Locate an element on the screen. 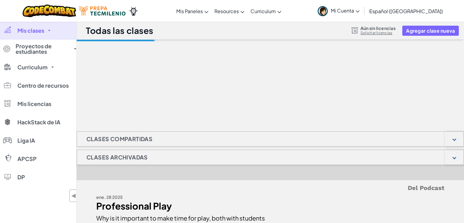 Image resolution: width=464 pixels, height=223 pixels. span: HackStack de IA is located at coordinates (39, 122).